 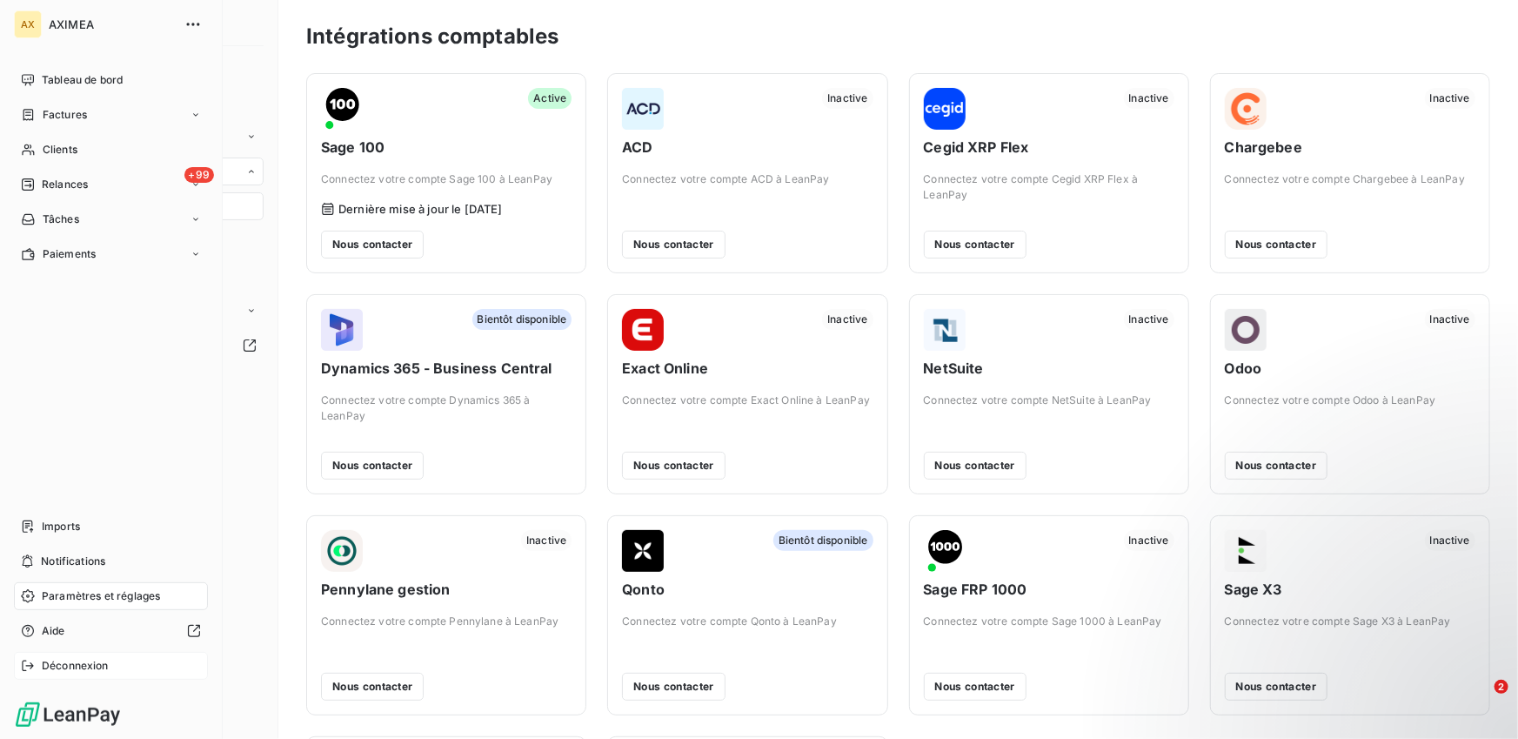 I want to click on img: Chargebee logo, so click(x=1246, y=109).